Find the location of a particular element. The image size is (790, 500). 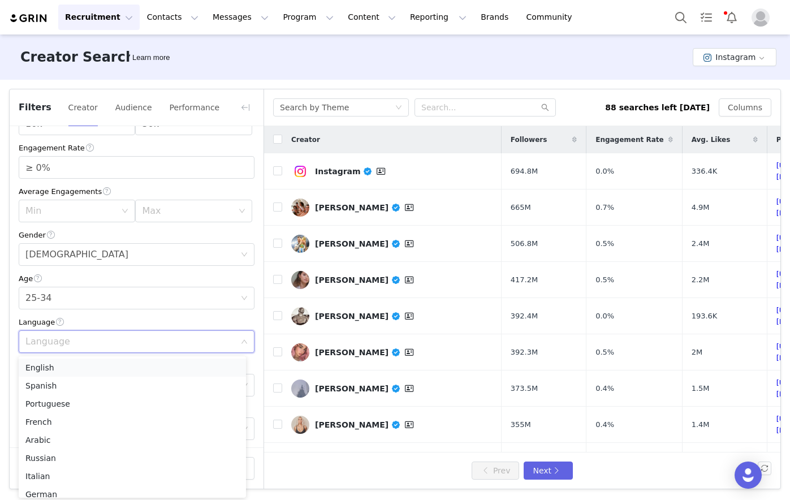

a: Community is located at coordinates (552, 17).